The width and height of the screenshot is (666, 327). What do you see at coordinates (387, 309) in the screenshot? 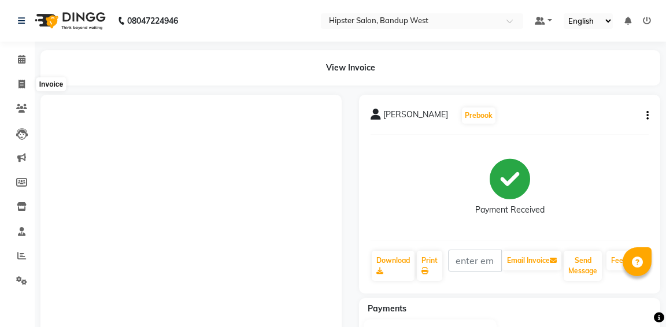
I see `span: Payments` at bounding box center [387, 309].